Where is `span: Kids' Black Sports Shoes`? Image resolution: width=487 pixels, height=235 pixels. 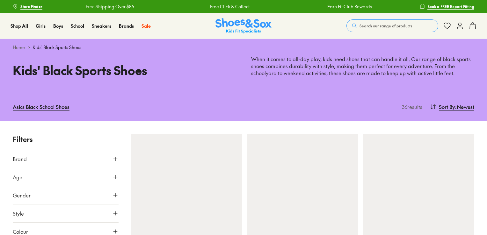
span: Kids' Black Sports Shoes is located at coordinates (57, 47).